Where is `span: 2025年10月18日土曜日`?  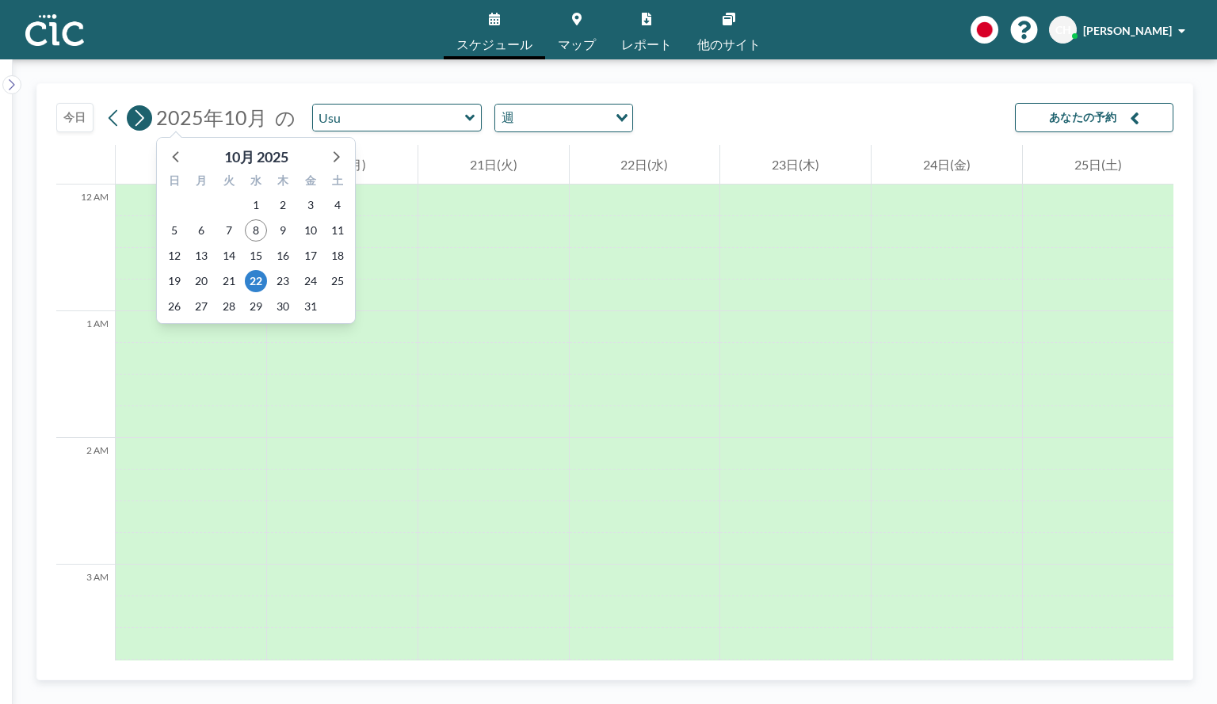 span: 2025年10月18日土曜日 is located at coordinates (337, 256).